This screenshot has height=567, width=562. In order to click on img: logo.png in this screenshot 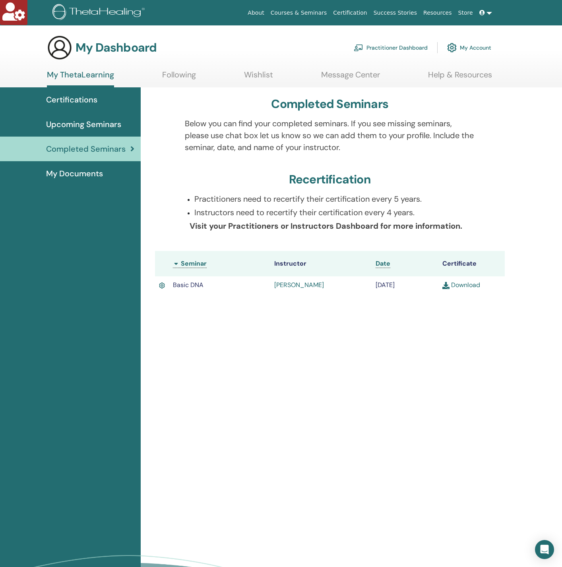, I will do `click(100, 13)`.